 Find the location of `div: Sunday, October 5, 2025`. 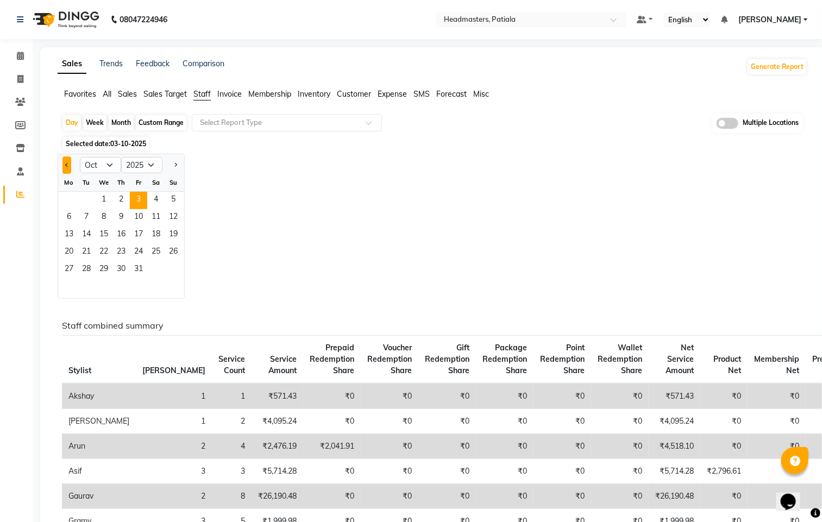

div: Sunday, October 5, 2025 is located at coordinates (173, 200).